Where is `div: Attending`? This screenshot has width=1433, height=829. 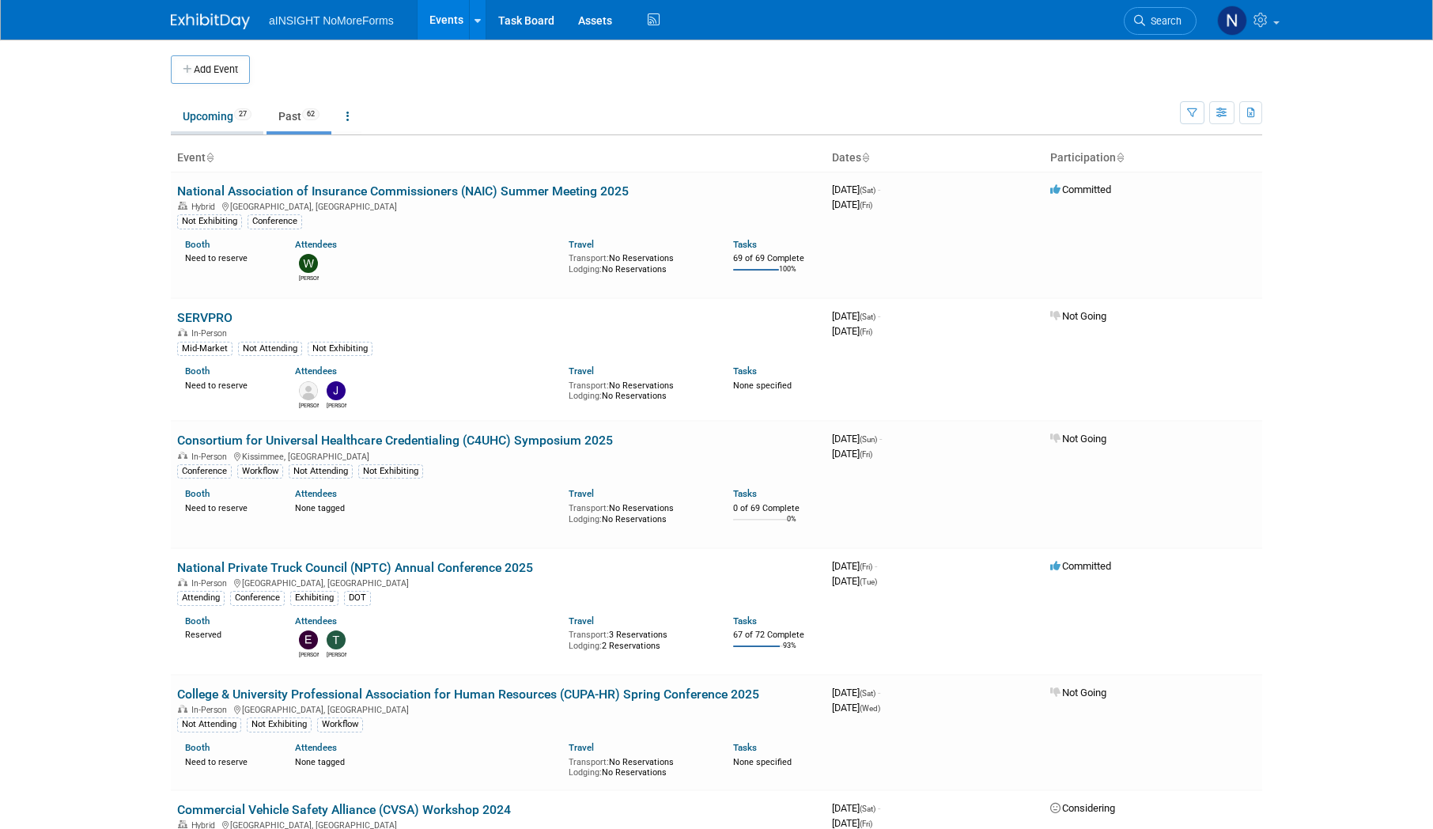
div: Attending is located at coordinates (201, 598).